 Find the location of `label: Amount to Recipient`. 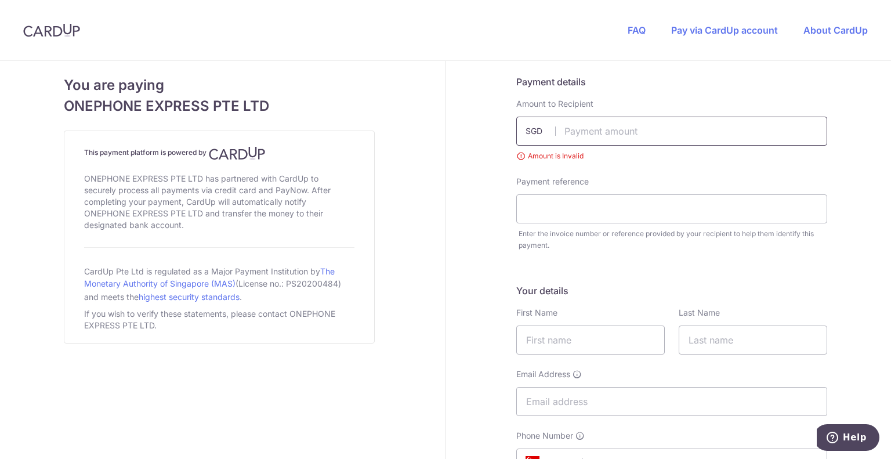

label: Amount to Recipient is located at coordinates (555, 104).